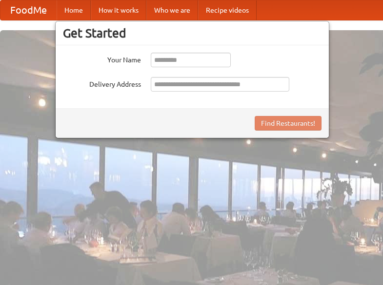 The height and width of the screenshot is (285, 383). What do you see at coordinates (119, 10) in the screenshot?
I see `a: How it works` at bounding box center [119, 10].